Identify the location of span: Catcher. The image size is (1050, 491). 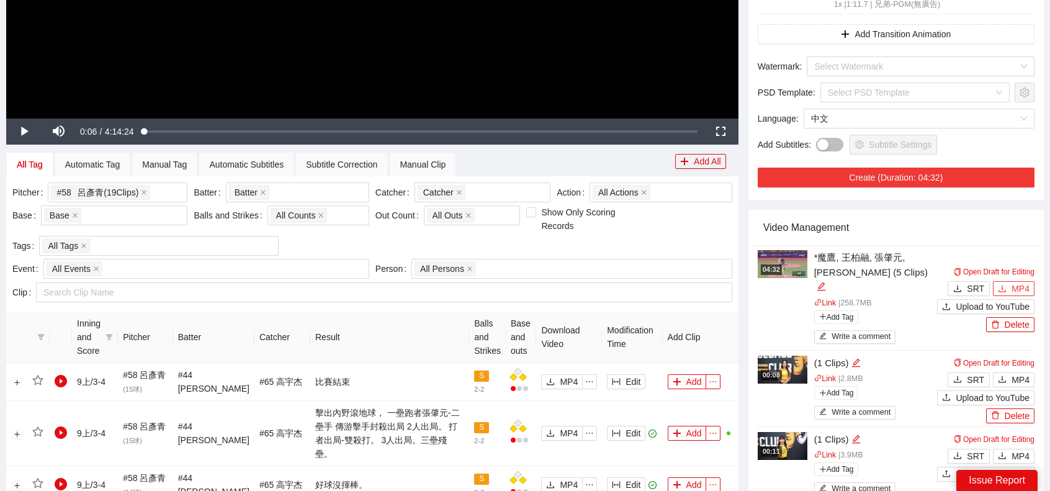
(438, 192).